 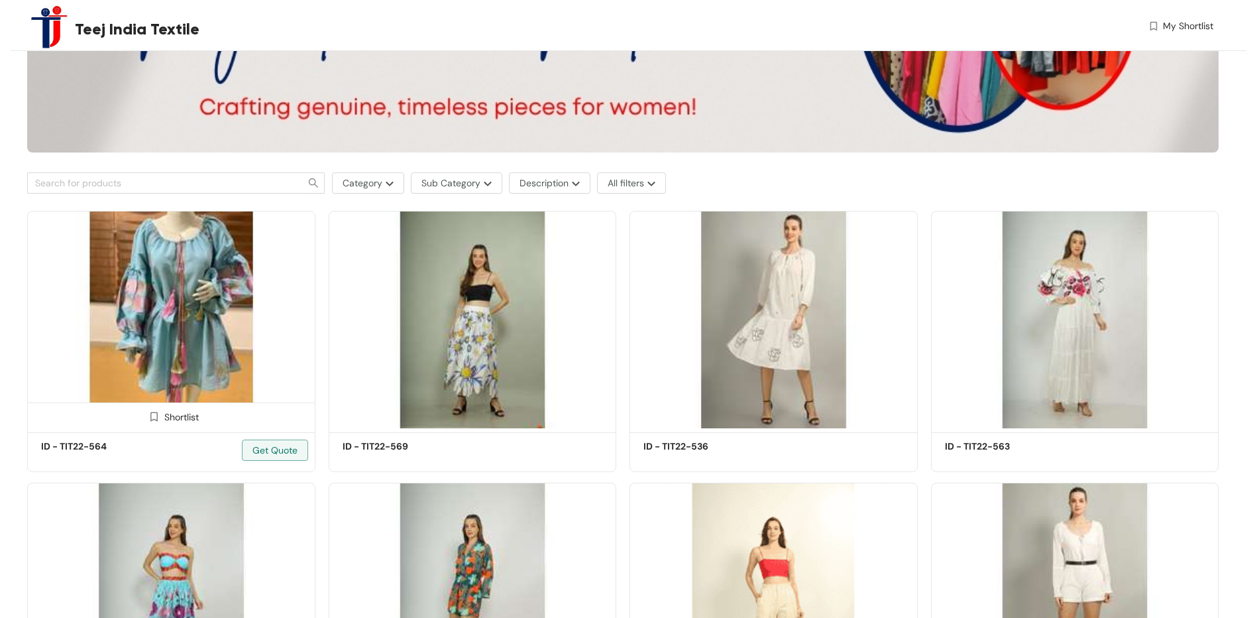 I want to click on button: Get Quote, so click(x=275, y=450).